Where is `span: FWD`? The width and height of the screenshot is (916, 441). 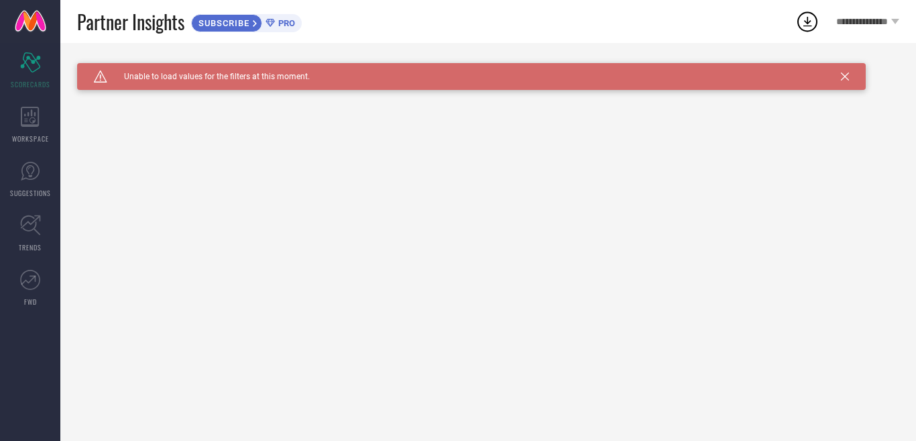 span: FWD is located at coordinates (30, 301).